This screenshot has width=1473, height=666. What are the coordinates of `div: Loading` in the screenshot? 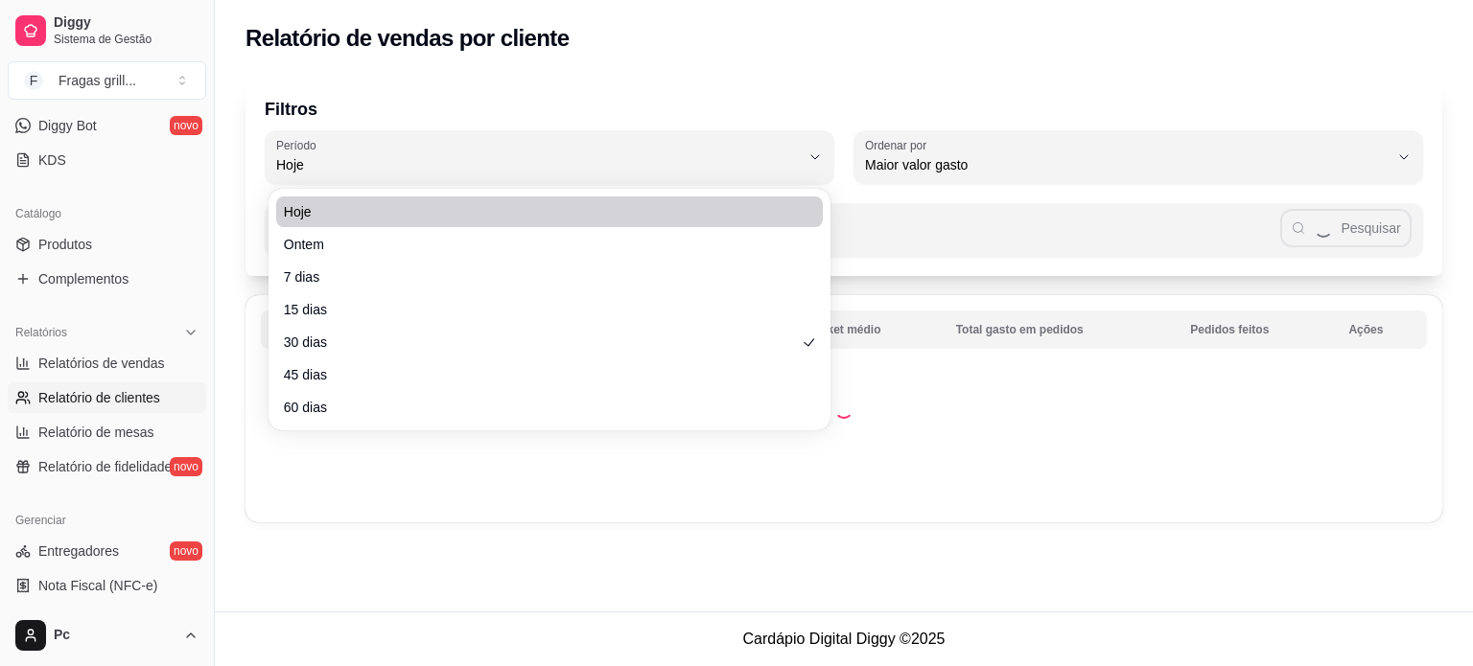 It's located at (844, 409).